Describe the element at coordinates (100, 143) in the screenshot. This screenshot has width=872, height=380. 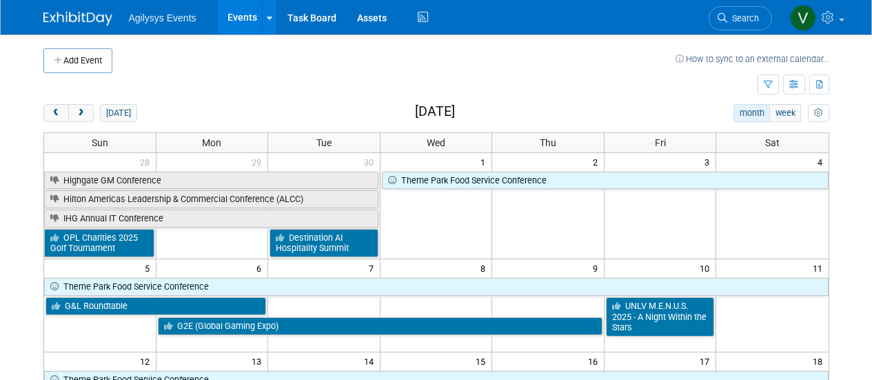
I see `span: Sun` at that location.